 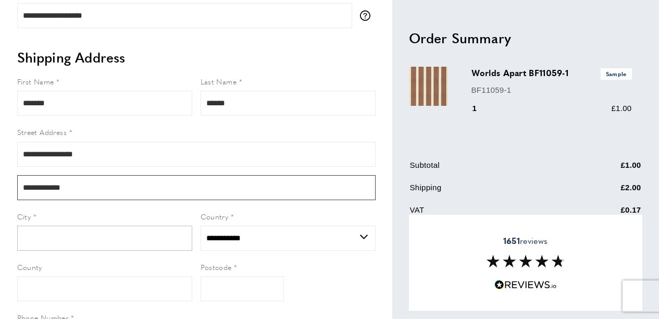 What do you see at coordinates (490, 169) in the screenshot?
I see `td: Subtotal` at bounding box center [490, 169].